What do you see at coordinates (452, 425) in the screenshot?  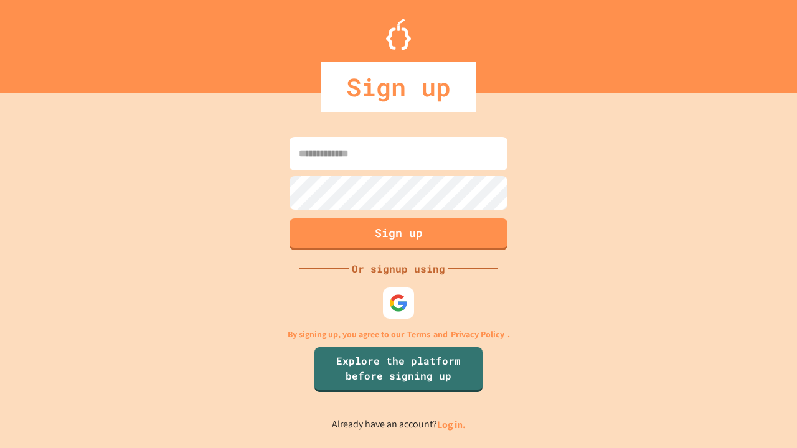 I see `a: Log in.` at bounding box center [452, 425].